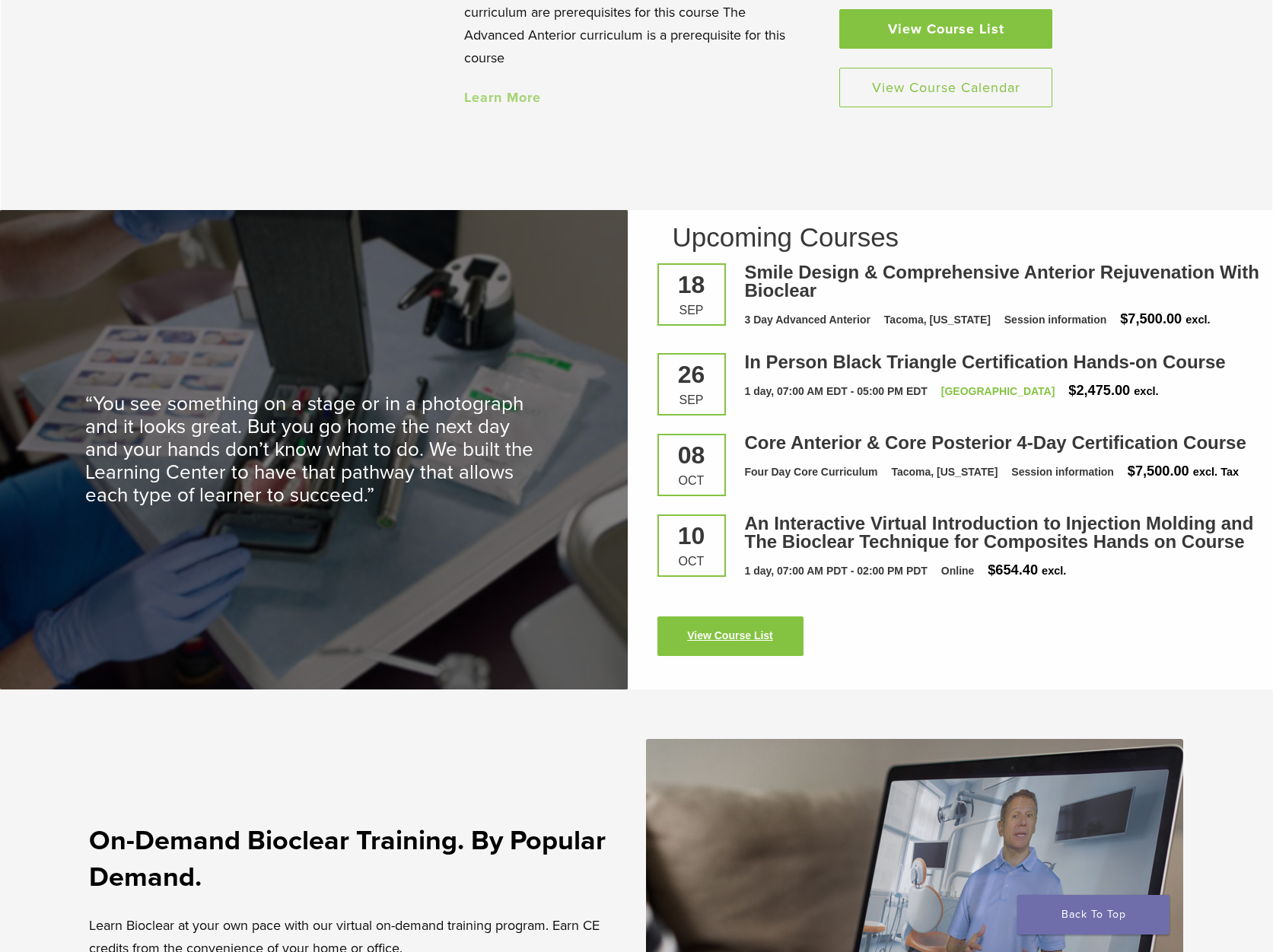 This screenshot has width=1273, height=952. What do you see at coordinates (985, 361) in the screenshot?
I see `a: In Person Black Triangle Certification Hands-on Course` at bounding box center [985, 361].